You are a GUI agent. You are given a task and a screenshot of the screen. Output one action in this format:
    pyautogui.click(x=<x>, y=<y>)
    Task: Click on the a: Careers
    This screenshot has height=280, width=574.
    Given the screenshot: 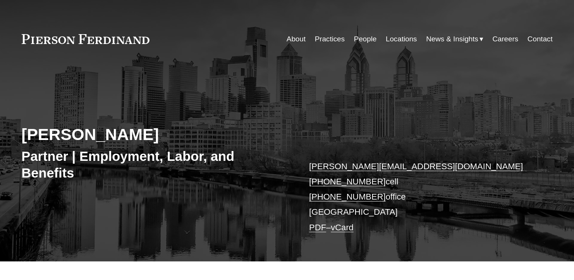 What is the action you would take?
    pyautogui.click(x=506, y=39)
    